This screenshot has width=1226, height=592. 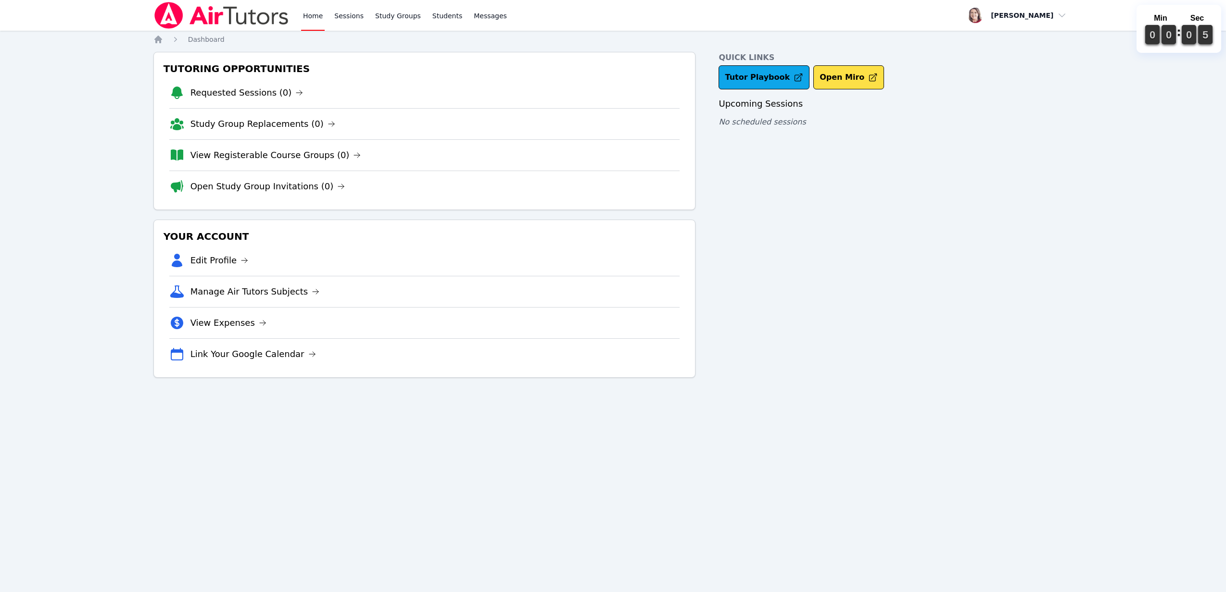 What do you see at coordinates (219, 261) in the screenshot?
I see `a: Edit Profile` at bounding box center [219, 261].